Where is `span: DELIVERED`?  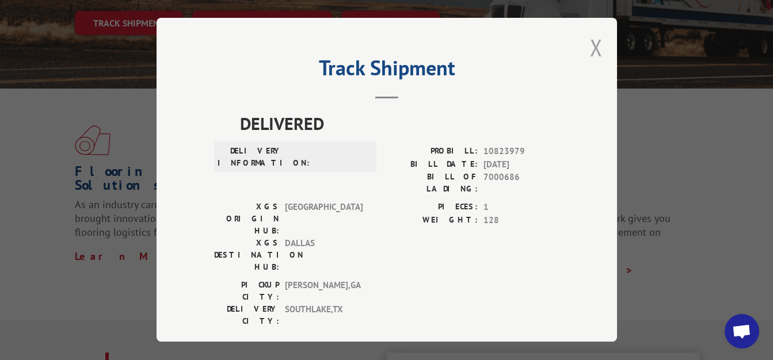 span: DELIVERED is located at coordinates (400, 123).